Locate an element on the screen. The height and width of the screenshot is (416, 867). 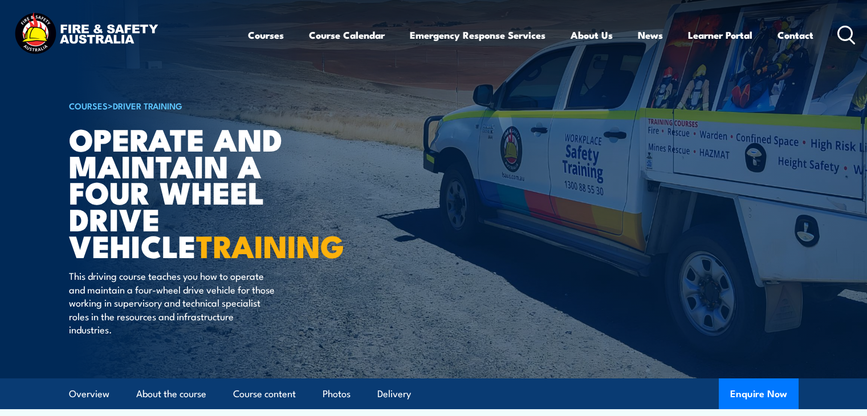
a: Photos is located at coordinates (336, 394).